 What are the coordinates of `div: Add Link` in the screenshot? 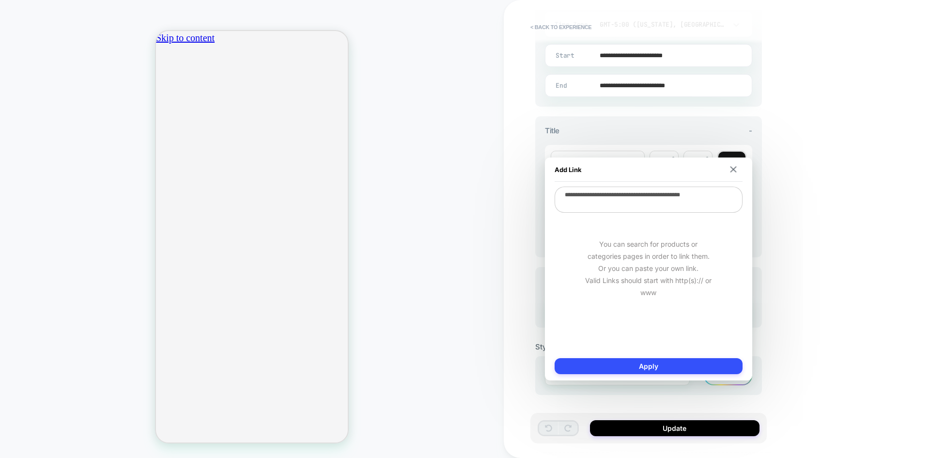 It's located at (649, 170).